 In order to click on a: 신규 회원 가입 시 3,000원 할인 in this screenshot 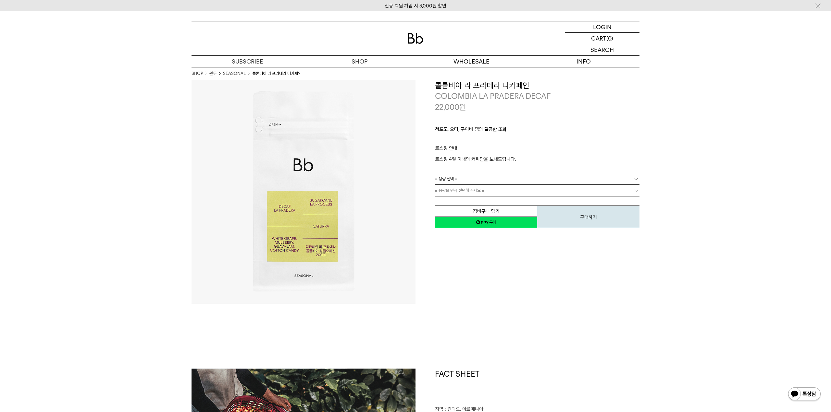, I will do `click(415, 6)`.